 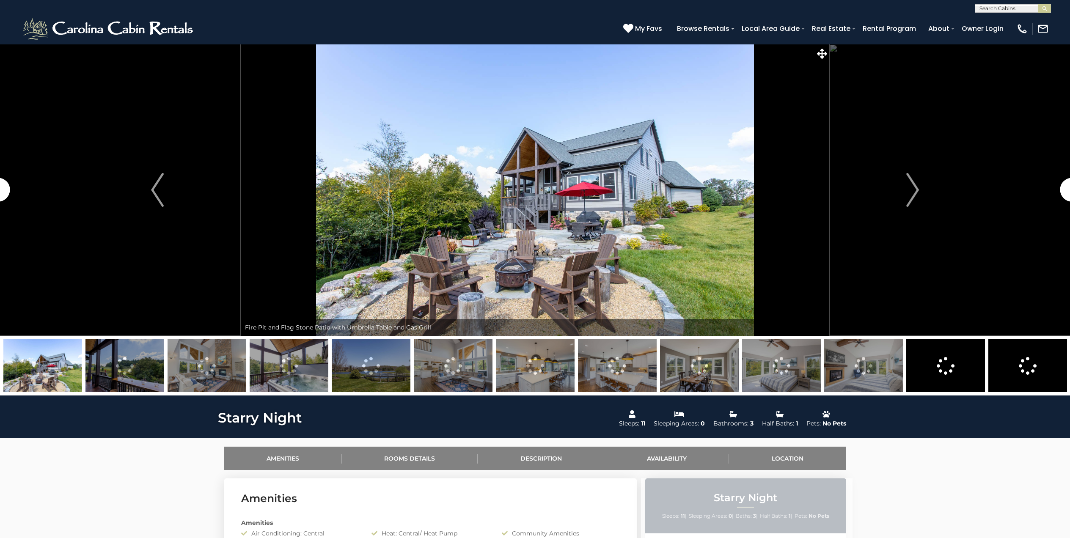 What do you see at coordinates (430, 498) in the screenshot?
I see `h3: Amenities` at bounding box center [430, 498].